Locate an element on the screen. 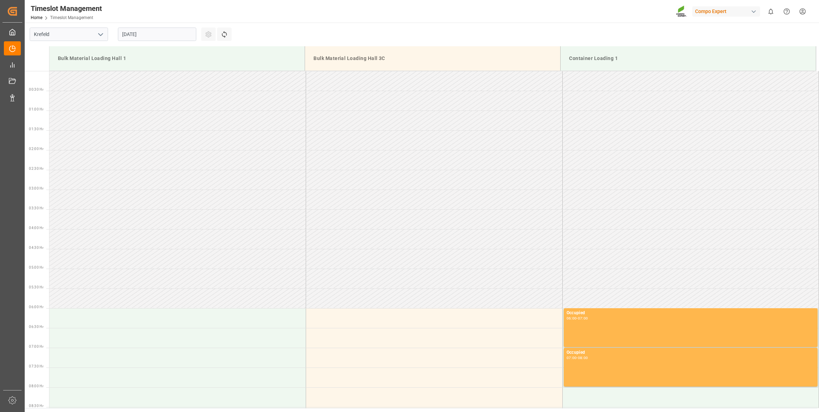 Image resolution: width=819 pixels, height=412 pixels. span: 00:30 Hr is located at coordinates (36, 89).